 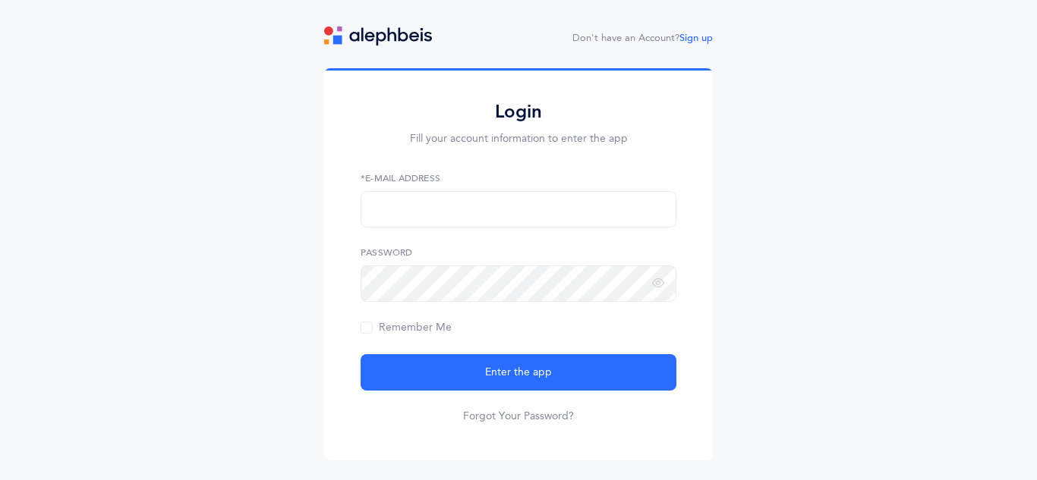 I want to click on img: logo.svg, so click(x=378, y=36).